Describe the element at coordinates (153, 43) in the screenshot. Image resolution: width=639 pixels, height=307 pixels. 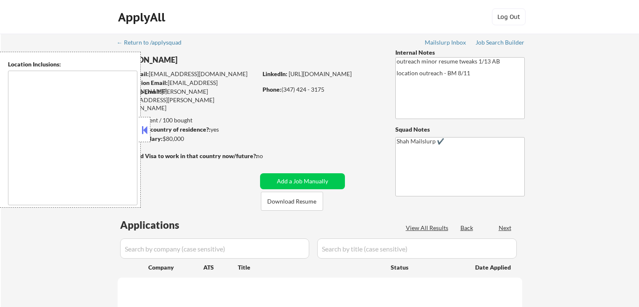
I see `a: ← Return to /applysquad` at that location.